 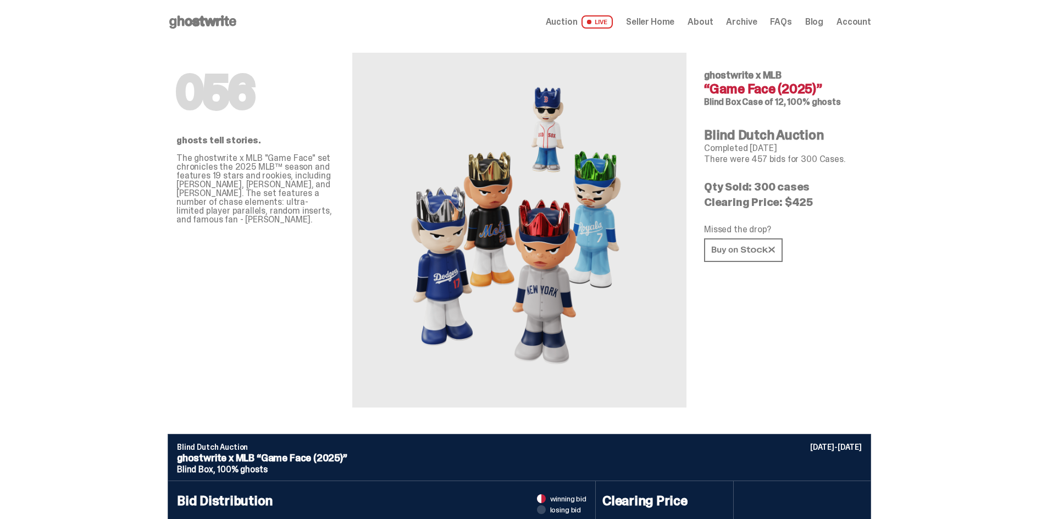 What do you see at coordinates (650, 22) in the screenshot?
I see `a: Seller Home` at bounding box center [650, 22].